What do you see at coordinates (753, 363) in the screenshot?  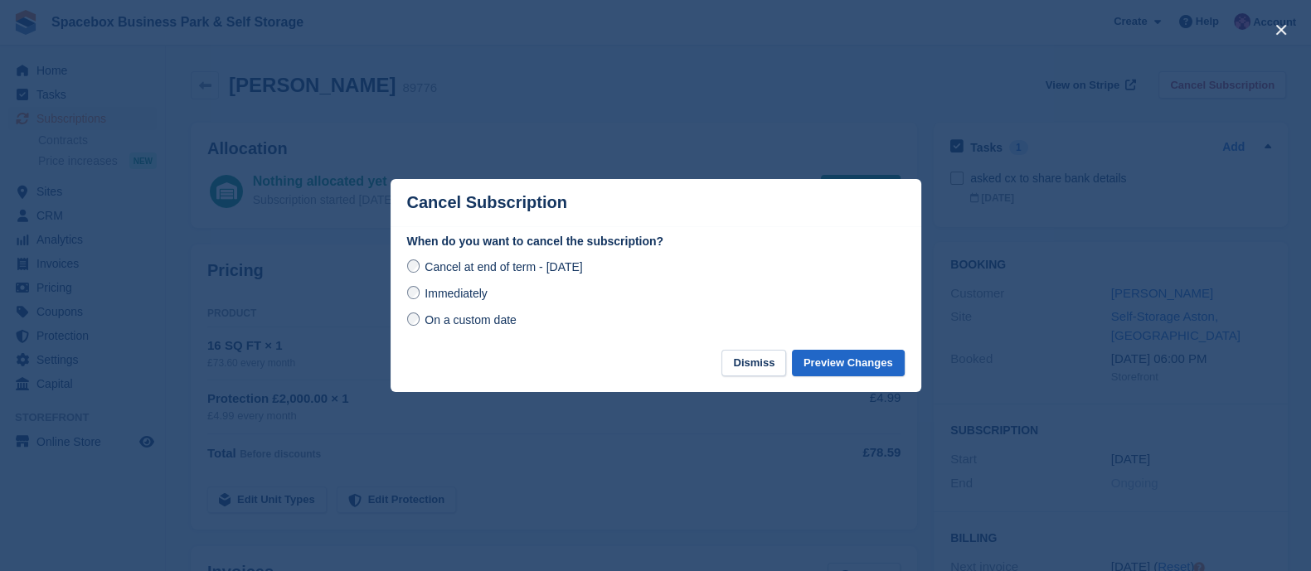 I see `button: Dismiss` at bounding box center [753, 363].